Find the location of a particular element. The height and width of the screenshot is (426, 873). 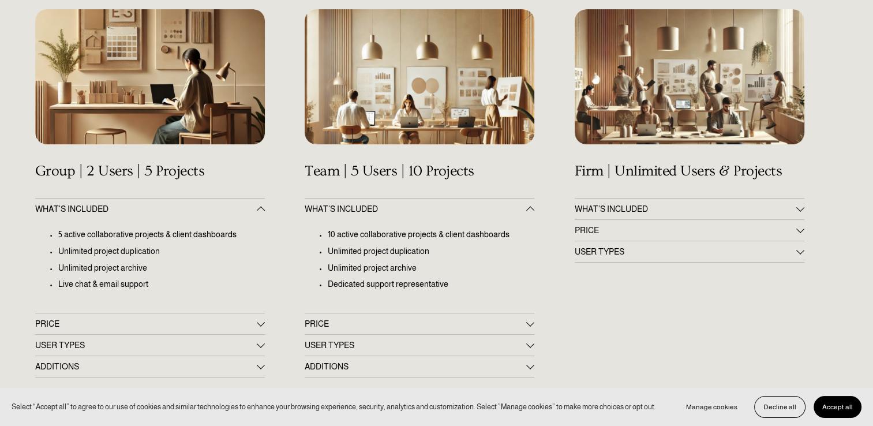

button: Manage cookies is located at coordinates (711, 407).